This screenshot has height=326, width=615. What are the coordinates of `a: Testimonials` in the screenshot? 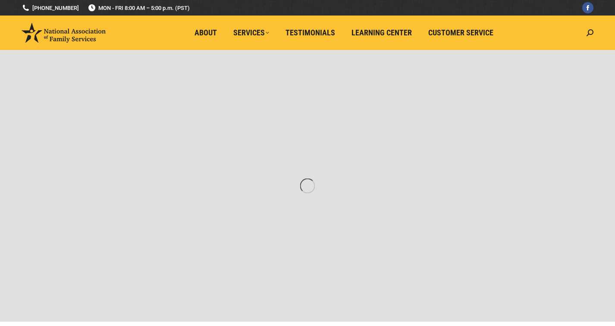 It's located at (310, 33).